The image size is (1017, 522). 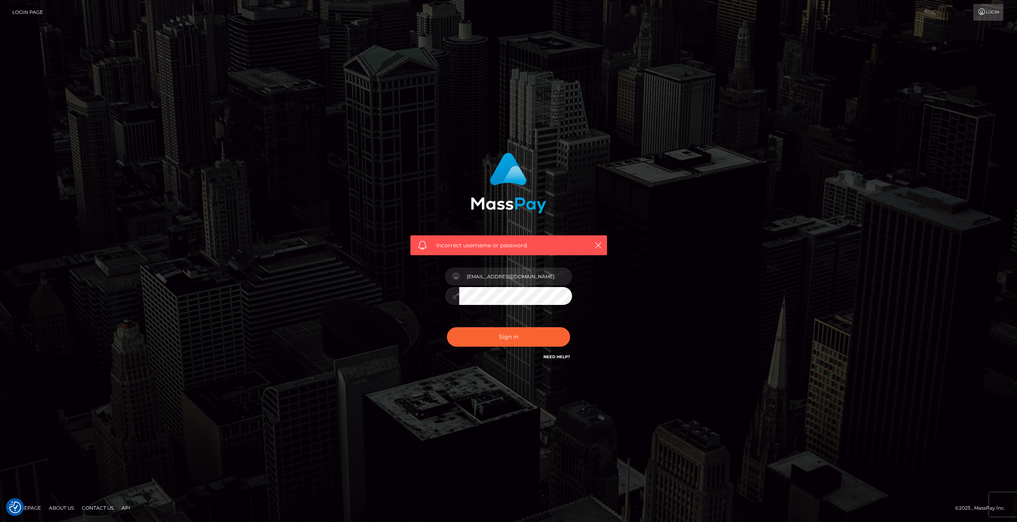 I want to click on button: Sign in, so click(x=509, y=337).